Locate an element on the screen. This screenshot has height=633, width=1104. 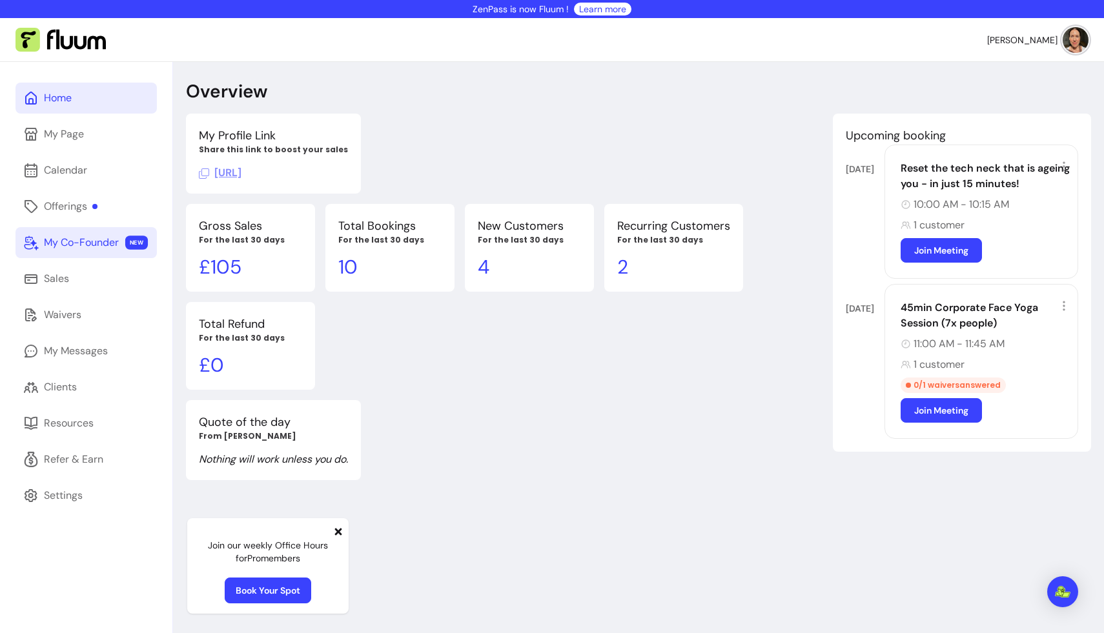
div: 0 / 1 waivers answered is located at coordinates (953, 385).